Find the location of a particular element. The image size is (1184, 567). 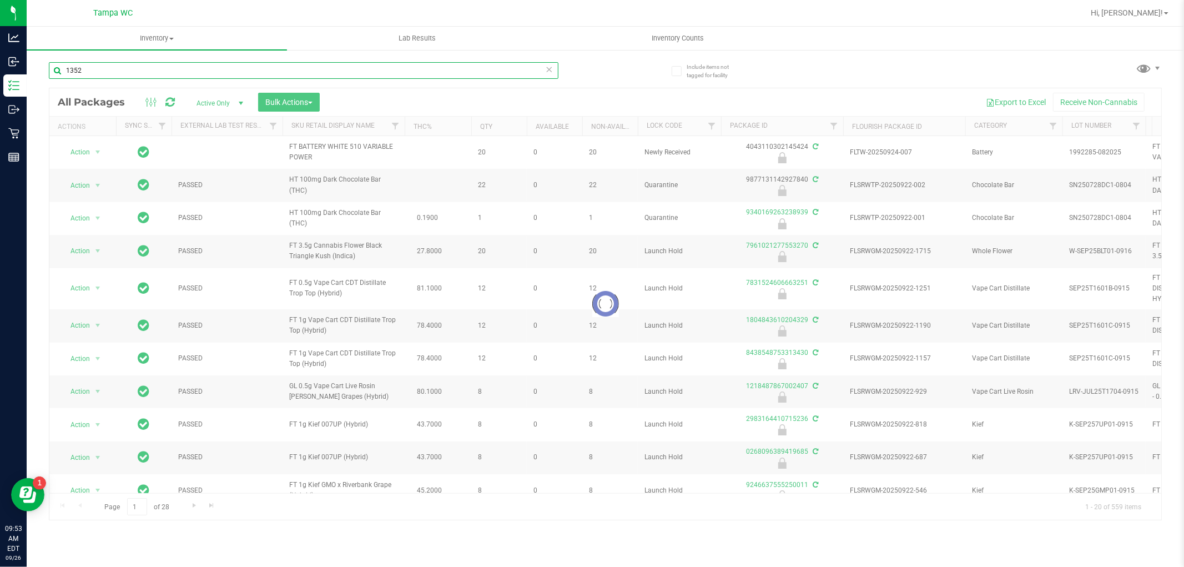

inline-svg: Inventory is located at coordinates (14, 85).